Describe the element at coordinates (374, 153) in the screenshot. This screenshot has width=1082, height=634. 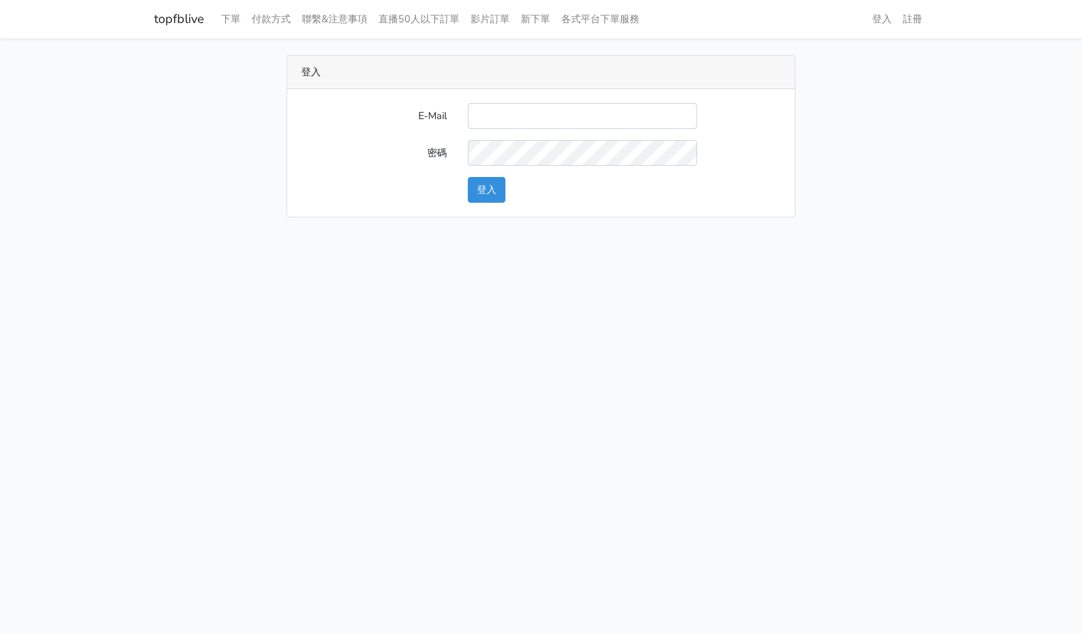
I see `label: 密碼` at that location.